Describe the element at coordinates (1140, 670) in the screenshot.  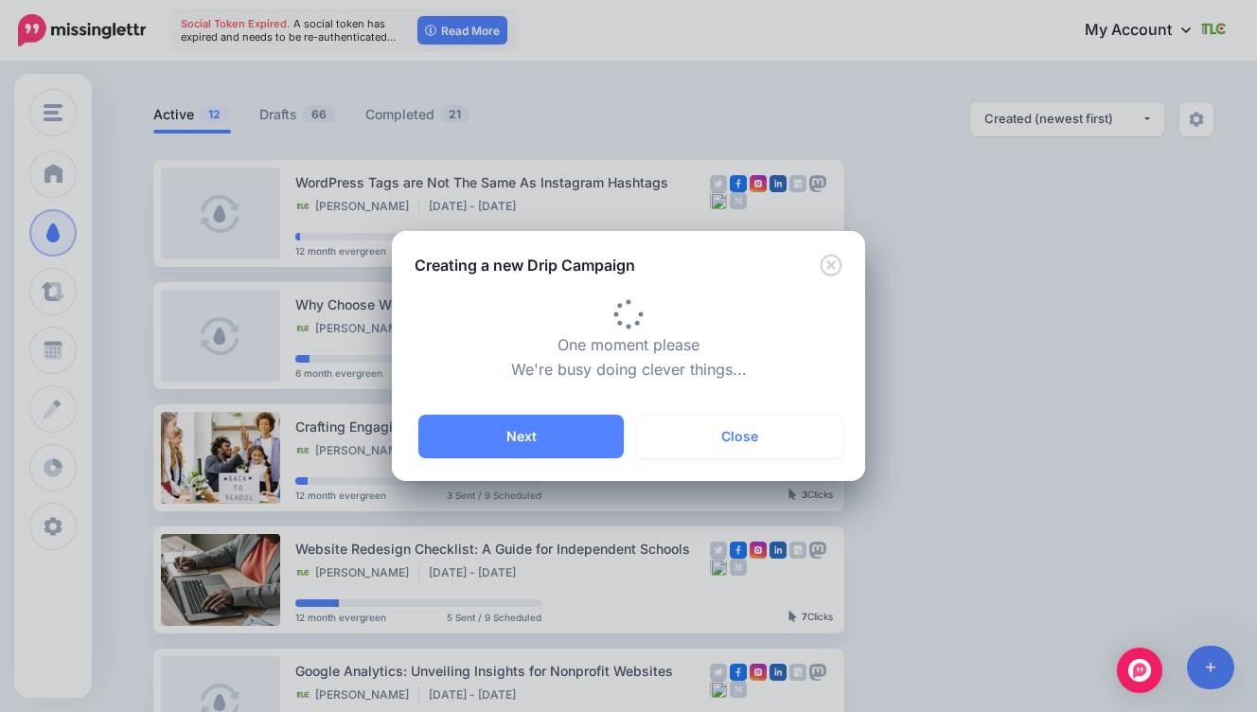
I see `div: Open Intercom Messenger` at that location.